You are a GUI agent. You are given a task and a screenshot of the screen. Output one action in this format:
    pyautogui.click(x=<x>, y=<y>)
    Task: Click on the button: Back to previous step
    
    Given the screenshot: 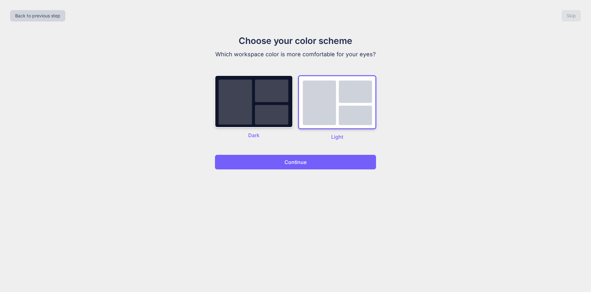 What is the action you would take?
    pyautogui.click(x=38, y=16)
    